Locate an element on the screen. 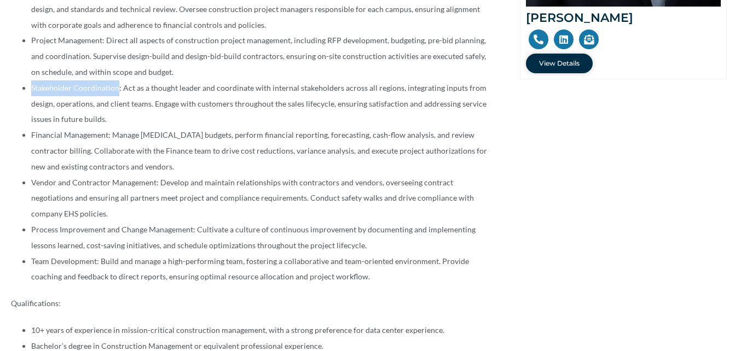 The image size is (735, 351). li: Stakeholder Coordination: Act as a thought leader and coordinate with internal stakeholders acros... is located at coordinates (259, 104).